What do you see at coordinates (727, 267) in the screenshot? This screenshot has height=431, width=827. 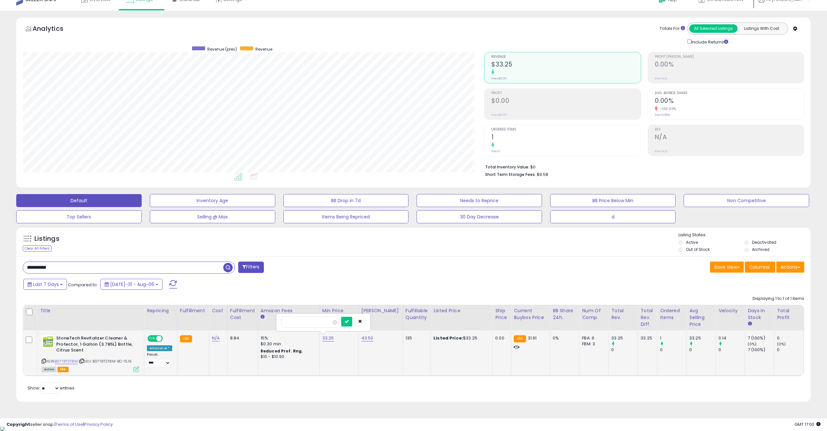 I see `button: Save View` at bounding box center [727, 267].